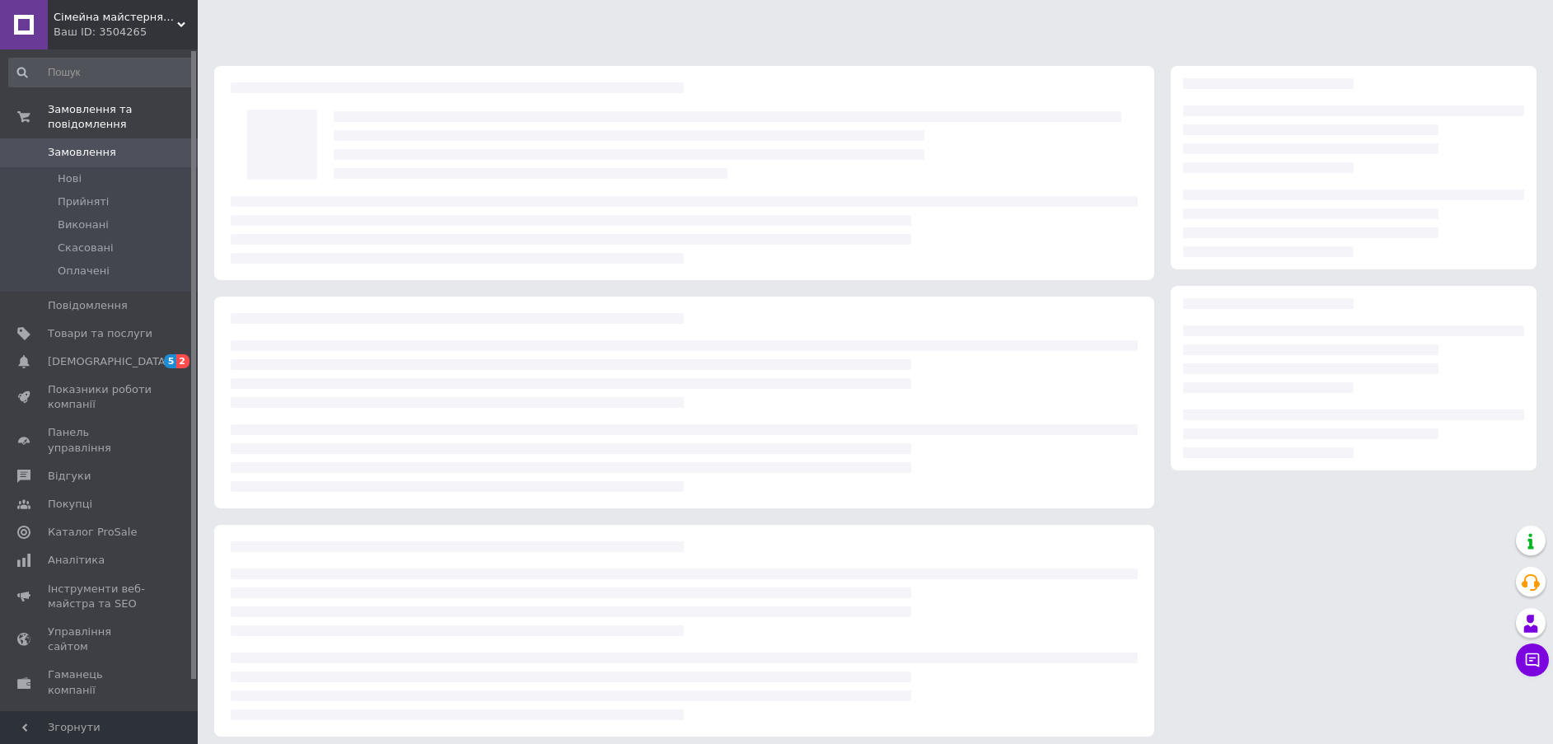 The width and height of the screenshot is (1553, 744). What do you see at coordinates (76, 560) in the screenshot?
I see `span: Аналітика` at bounding box center [76, 560].